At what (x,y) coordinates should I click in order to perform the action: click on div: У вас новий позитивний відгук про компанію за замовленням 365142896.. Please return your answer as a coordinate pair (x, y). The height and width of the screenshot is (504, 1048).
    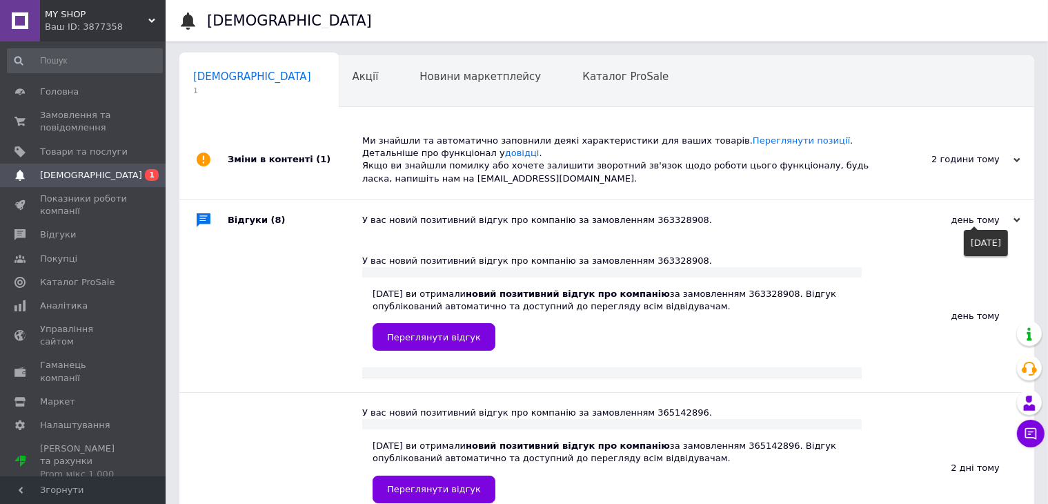
    Looking at the image, I should click on (612, 413).